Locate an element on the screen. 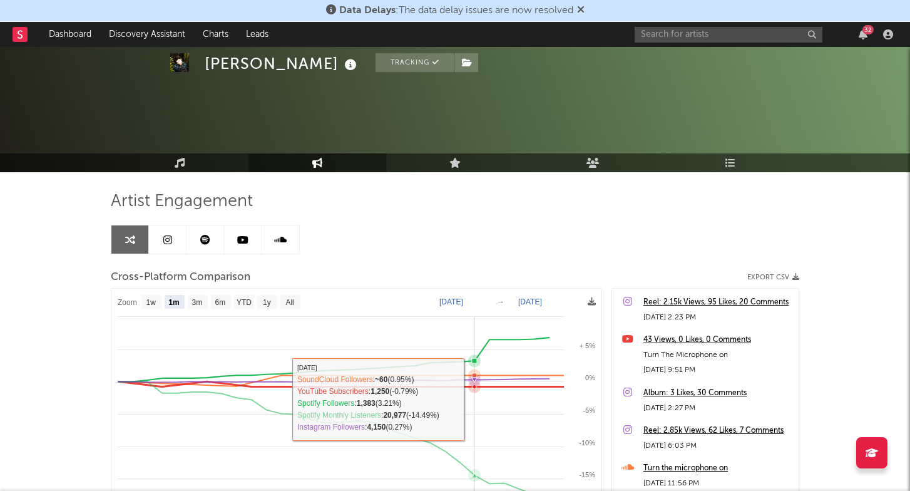 The width and height of the screenshot is (910, 491). div: Turn the microphone on is located at coordinates (718, 468).